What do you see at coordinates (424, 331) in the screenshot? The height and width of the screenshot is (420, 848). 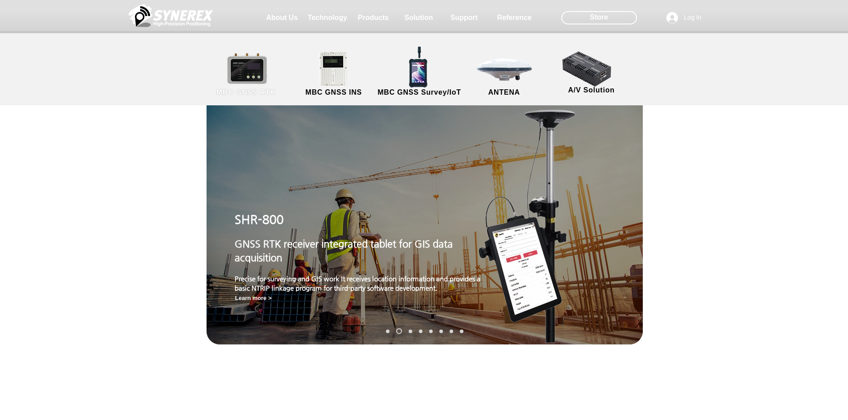 I see `nav: Slides` at bounding box center [424, 331].